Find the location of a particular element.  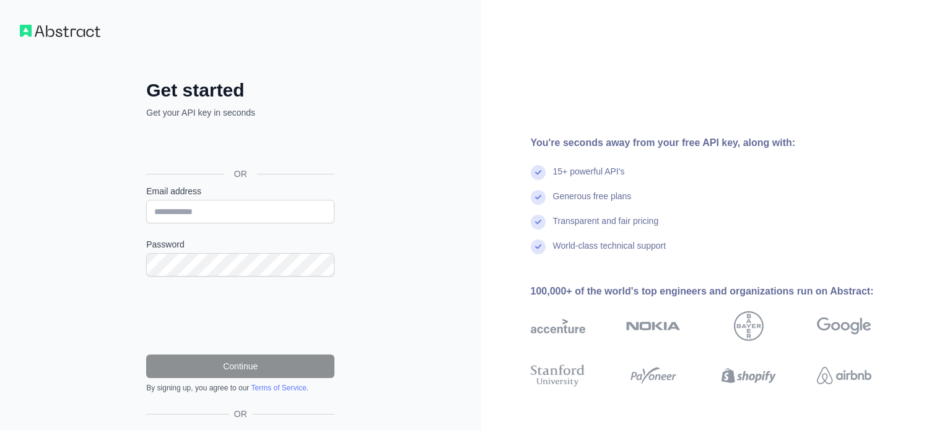

div: By signing up, you agree to our . is located at coordinates (240, 388).